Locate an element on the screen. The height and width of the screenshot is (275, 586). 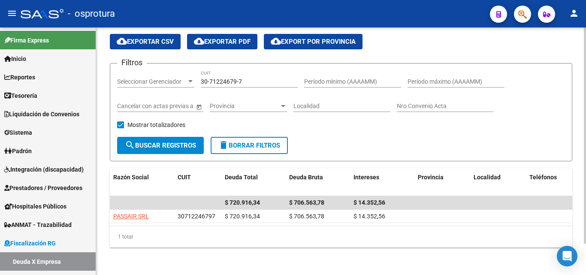
mat-icon: menu is located at coordinates (12, 13).